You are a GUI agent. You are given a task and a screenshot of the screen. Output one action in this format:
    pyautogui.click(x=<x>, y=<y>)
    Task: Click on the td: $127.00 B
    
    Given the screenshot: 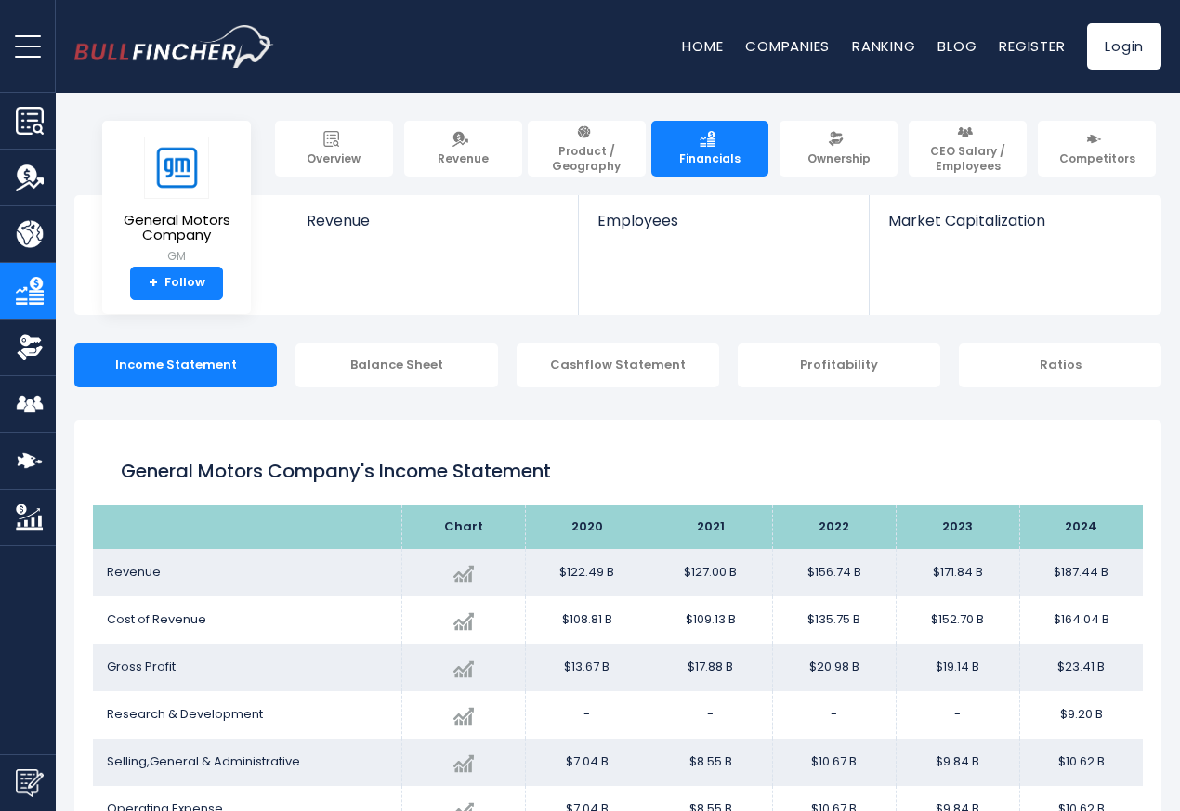 What is the action you would take?
    pyautogui.click(x=710, y=572)
    